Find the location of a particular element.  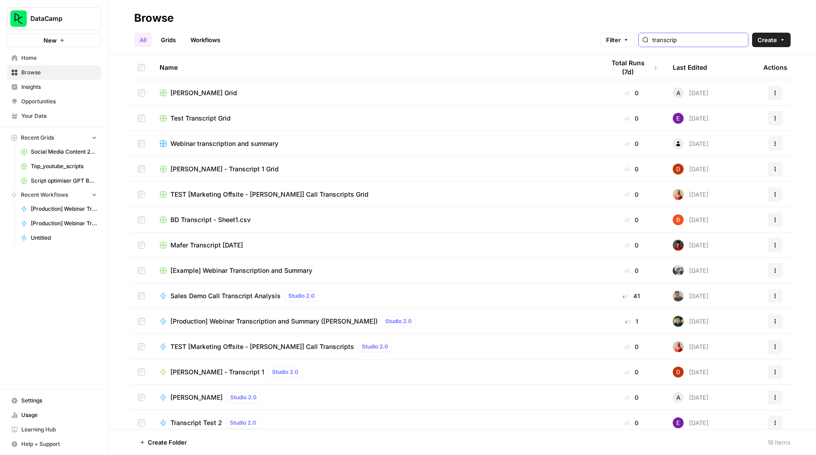

a: Home is located at coordinates (54, 58).